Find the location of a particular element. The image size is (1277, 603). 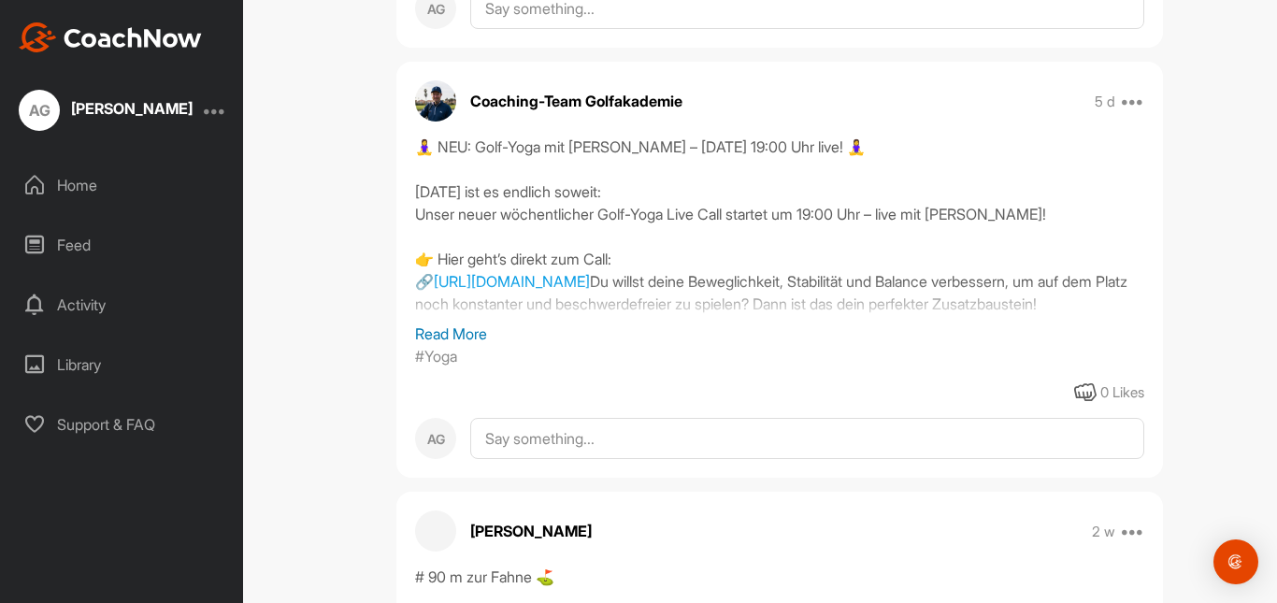

div: Support & FAQ is located at coordinates (123, 425).